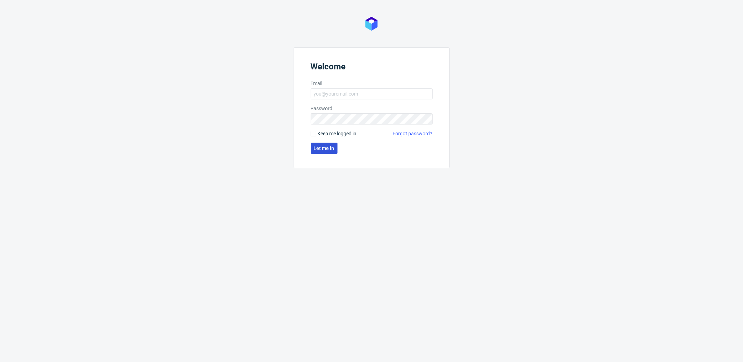  Describe the element at coordinates (372, 83) in the screenshot. I see `label: Email` at that location.